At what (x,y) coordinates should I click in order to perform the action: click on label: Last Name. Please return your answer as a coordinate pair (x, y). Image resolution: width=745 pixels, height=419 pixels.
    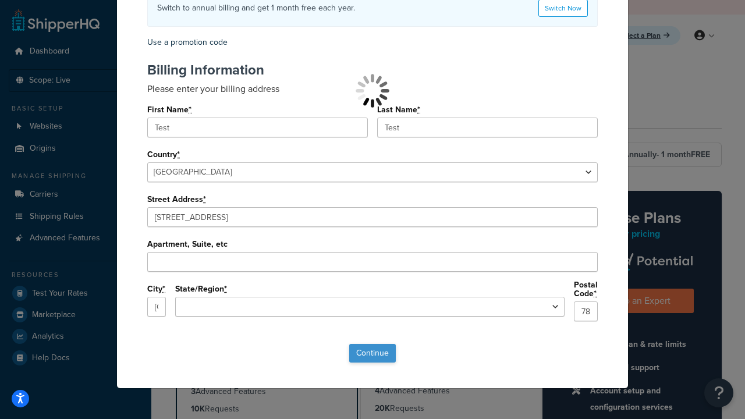
    Looking at the image, I should click on (399, 110).